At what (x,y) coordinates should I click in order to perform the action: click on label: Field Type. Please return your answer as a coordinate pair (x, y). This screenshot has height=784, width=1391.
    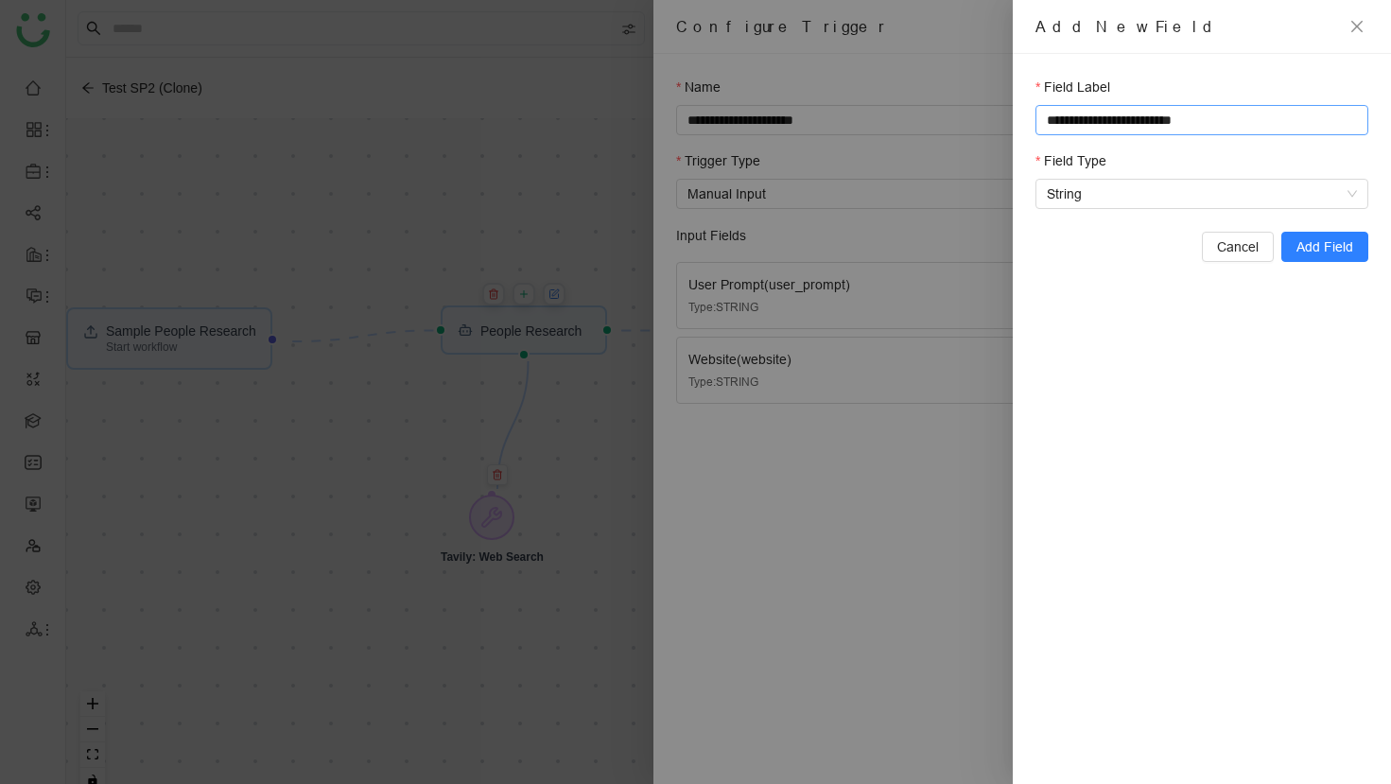
    Looking at the image, I should click on (1071, 161).